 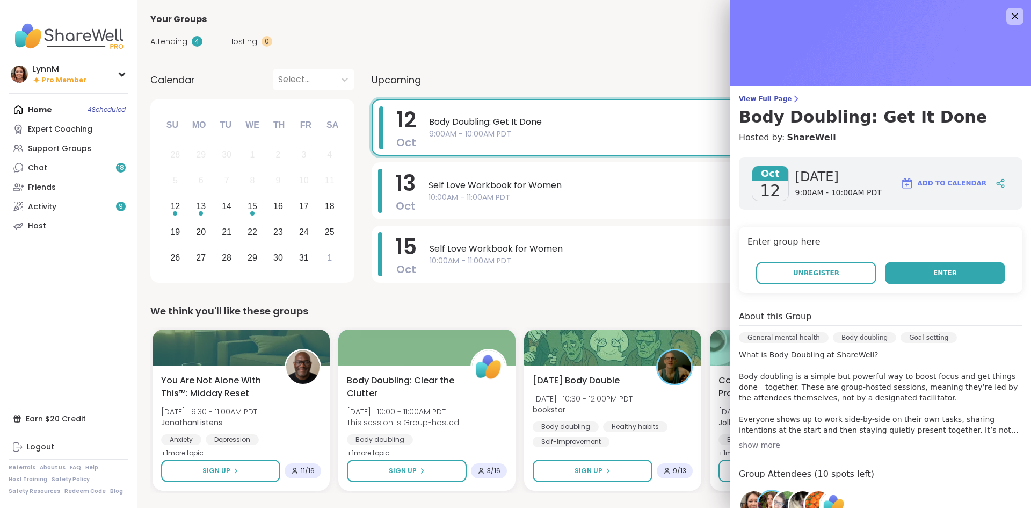 What do you see at coordinates (178, 19) in the screenshot?
I see `span: Your Groups` at bounding box center [178, 19].